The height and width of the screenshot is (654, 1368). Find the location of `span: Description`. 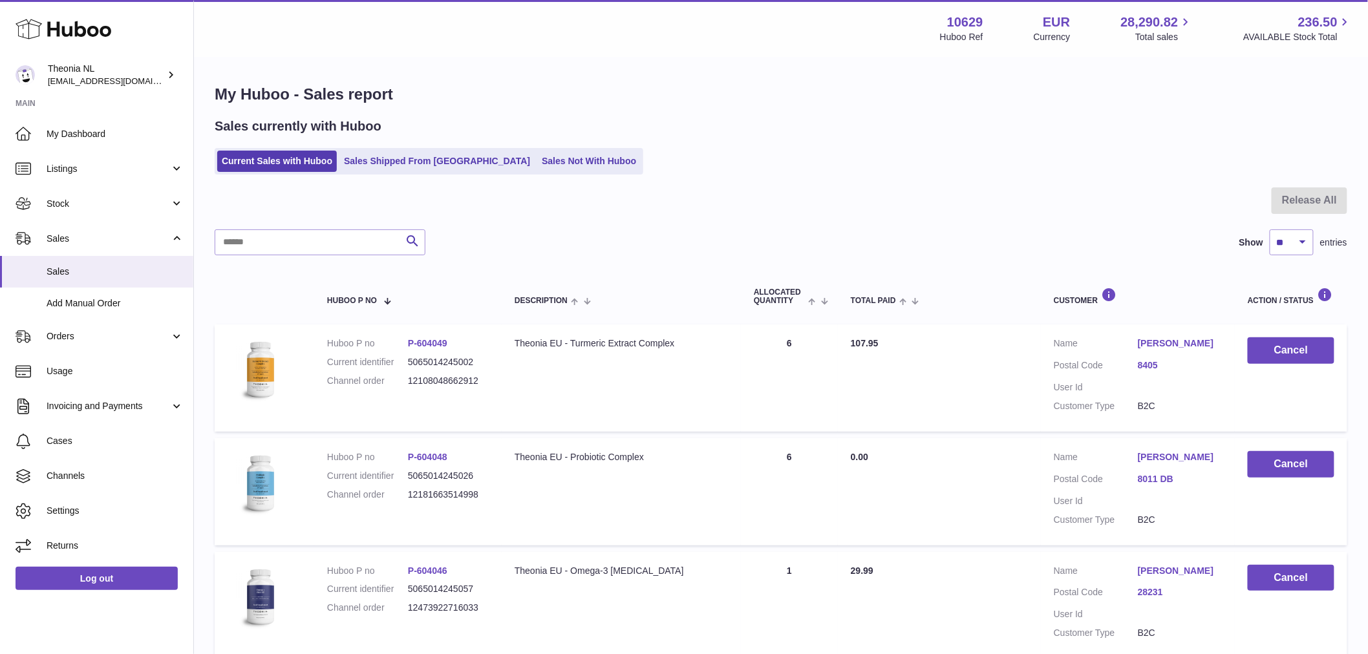

span: Description is located at coordinates (541, 301).